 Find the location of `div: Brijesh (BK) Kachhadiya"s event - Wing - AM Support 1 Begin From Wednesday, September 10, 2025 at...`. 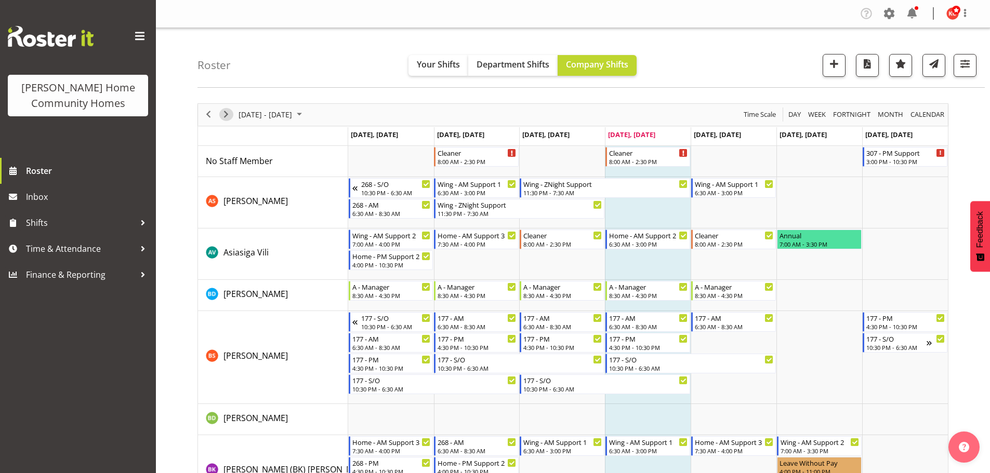

div: Brijesh (BK) Kachhadiya"s event - Wing - AM Support 1 Begin From Wednesday, September 10, 2025 at... is located at coordinates (562, 446).